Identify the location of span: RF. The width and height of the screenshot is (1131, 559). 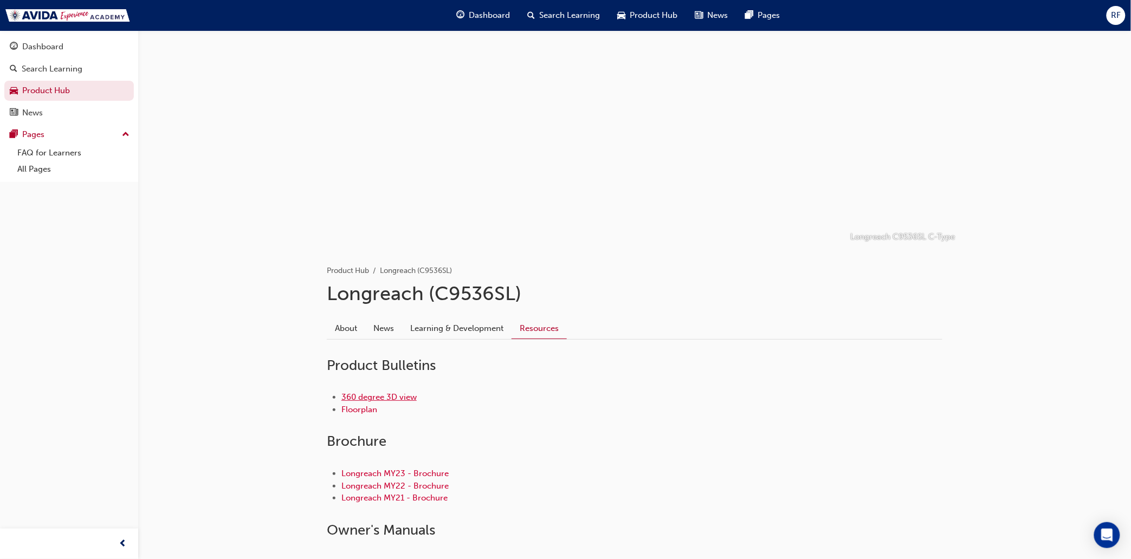
(1116, 15).